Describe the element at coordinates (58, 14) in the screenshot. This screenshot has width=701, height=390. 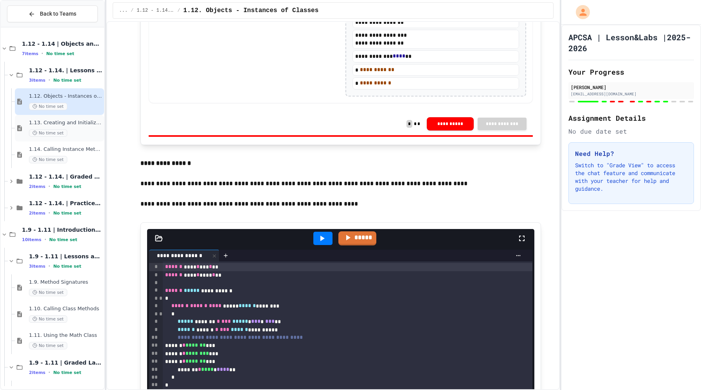
I see `span: Back to Teams` at that location.